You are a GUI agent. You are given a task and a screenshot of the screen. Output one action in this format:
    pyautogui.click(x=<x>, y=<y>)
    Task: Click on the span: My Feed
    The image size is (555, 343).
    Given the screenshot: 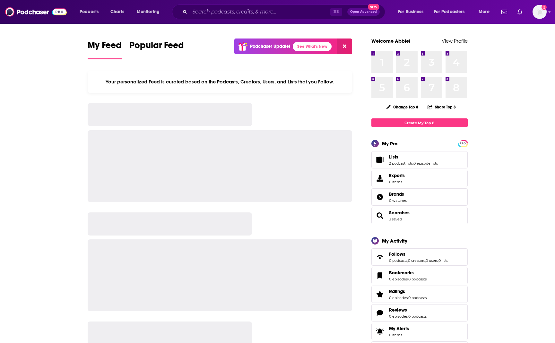 What is the action you would take?
    pyautogui.click(x=105, y=47)
    